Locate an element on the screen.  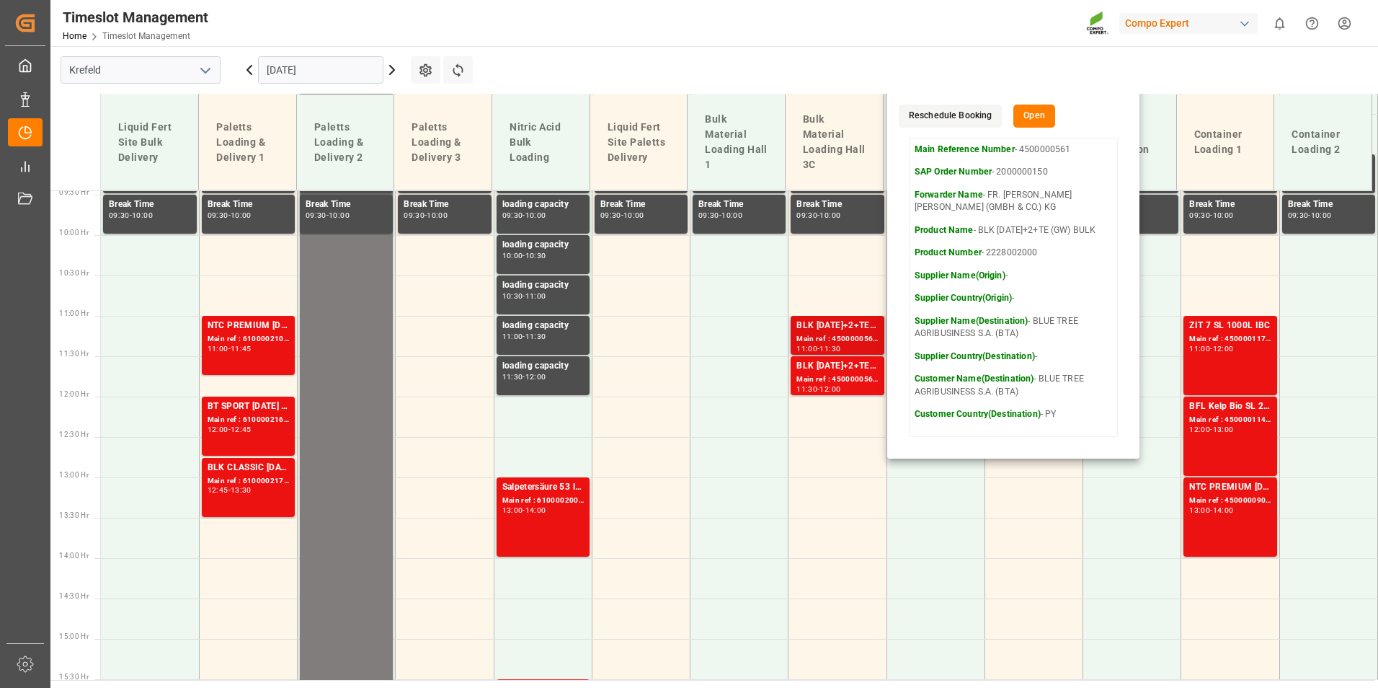
div: Liquid Fert Site Bulk Delivery is located at coordinates (149, 142).